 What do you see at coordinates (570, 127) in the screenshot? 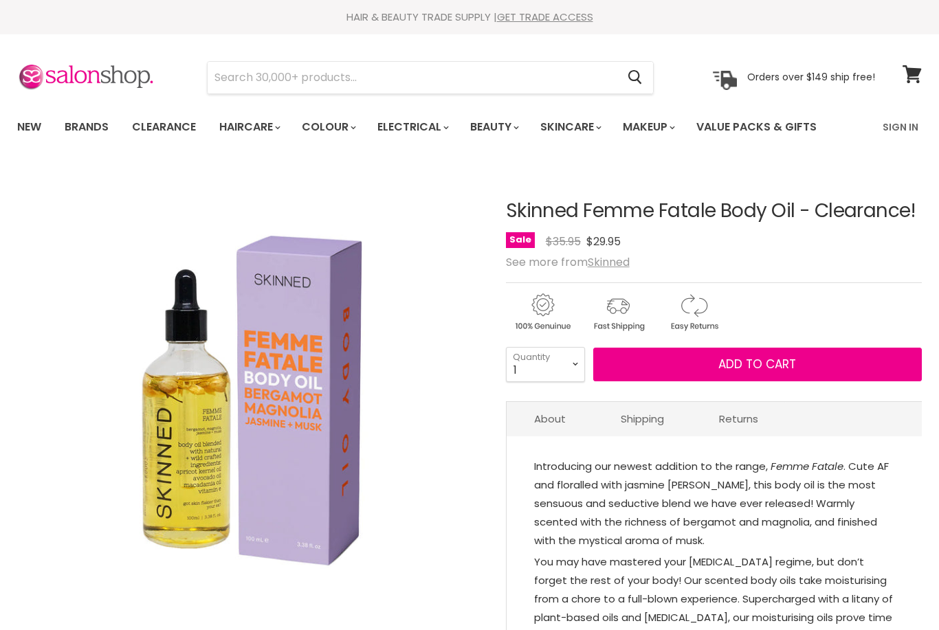
I see `a: Skincare` at bounding box center [570, 127].